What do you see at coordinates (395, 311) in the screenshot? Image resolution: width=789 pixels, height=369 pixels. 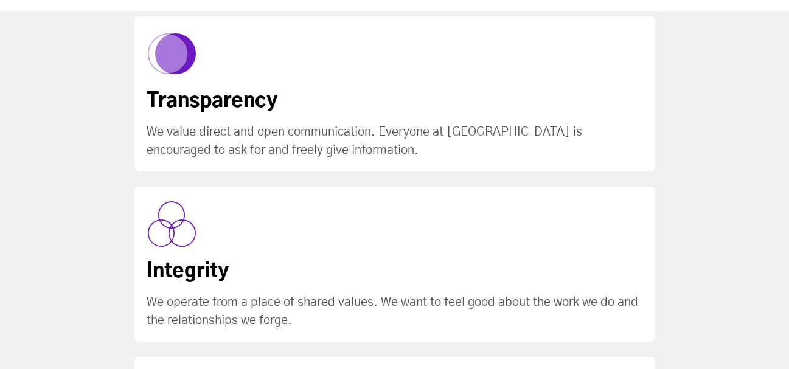 I see `div: We operate from a place of shared values. We want to feel good about the work we do and the relat...` at bounding box center [395, 311].